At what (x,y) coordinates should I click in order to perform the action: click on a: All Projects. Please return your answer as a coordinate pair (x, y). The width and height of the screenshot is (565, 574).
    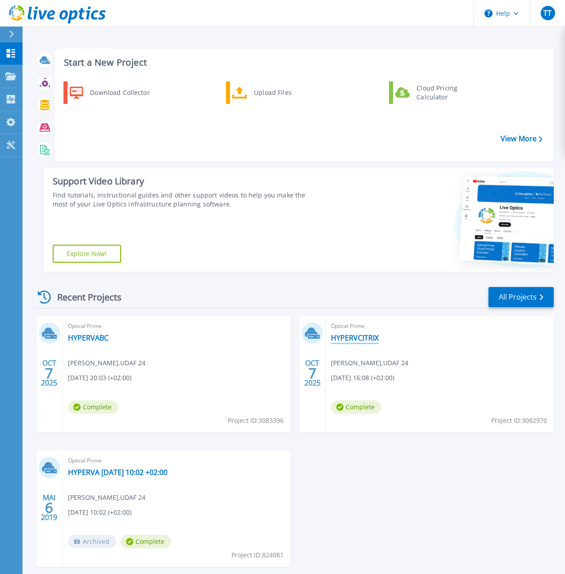
    Looking at the image, I should click on (521, 297).